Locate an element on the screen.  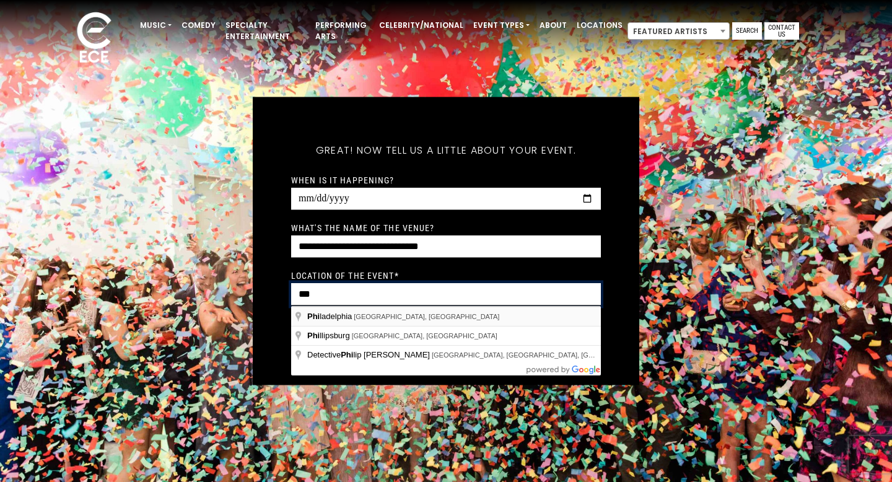
label: Location of the event is located at coordinates (345, 276).